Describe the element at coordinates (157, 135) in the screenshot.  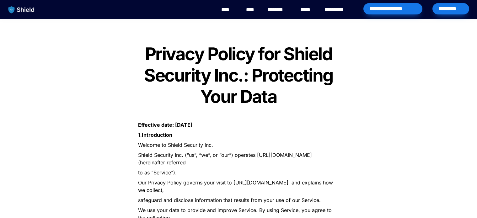
I see `strong: Introduction` at that location.